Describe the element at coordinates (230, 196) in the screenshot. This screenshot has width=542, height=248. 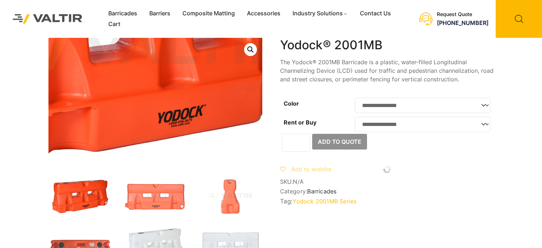
I see `img: 2001MB_Org_Side.jpg` at that location.